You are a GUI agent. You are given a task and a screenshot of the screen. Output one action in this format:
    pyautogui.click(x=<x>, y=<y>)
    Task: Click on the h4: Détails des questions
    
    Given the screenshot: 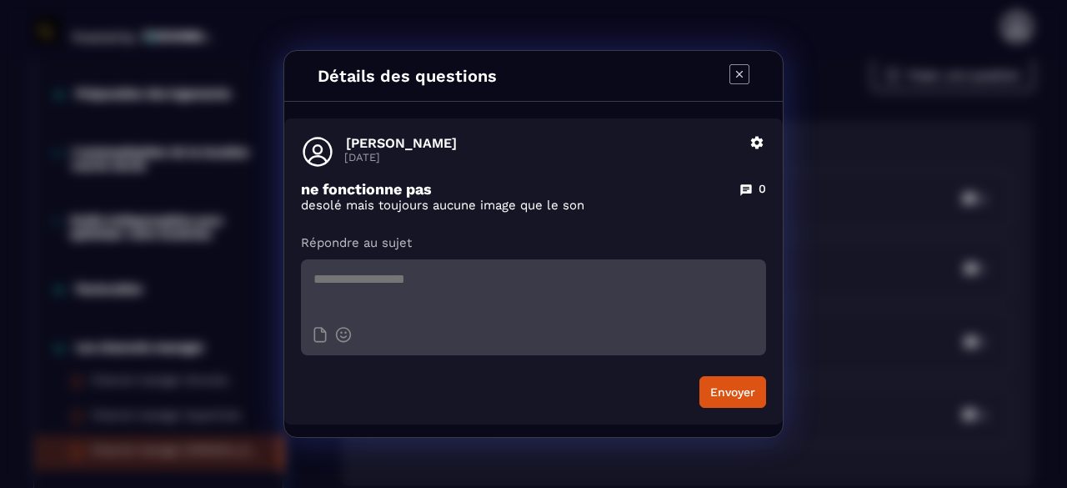 What is the action you would take?
    pyautogui.click(x=407, y=76)
    